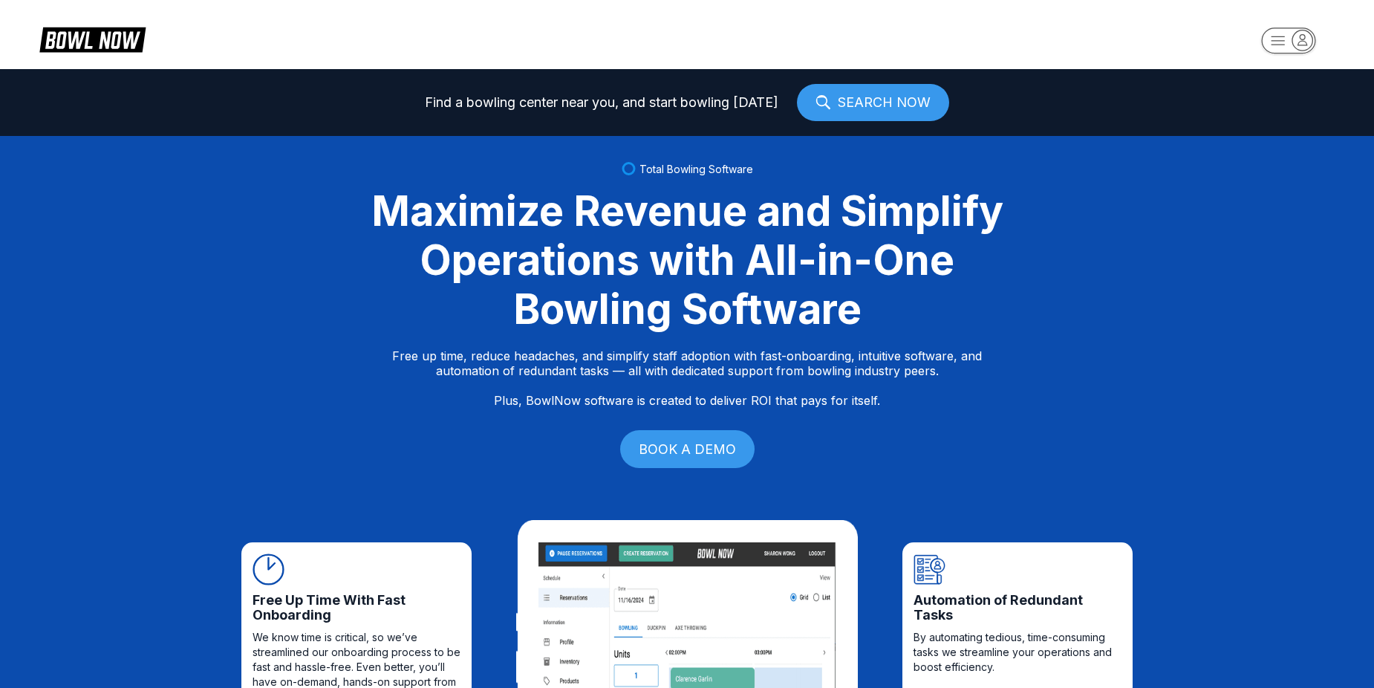 This screenshot has height=688, width=1374. What do you see at coordinates (687, 260) in the screenshot?
I see `div: Maximize Revenue and Simplify Operations with All-in-One Bowling Software` at bounding box center [687, 260].